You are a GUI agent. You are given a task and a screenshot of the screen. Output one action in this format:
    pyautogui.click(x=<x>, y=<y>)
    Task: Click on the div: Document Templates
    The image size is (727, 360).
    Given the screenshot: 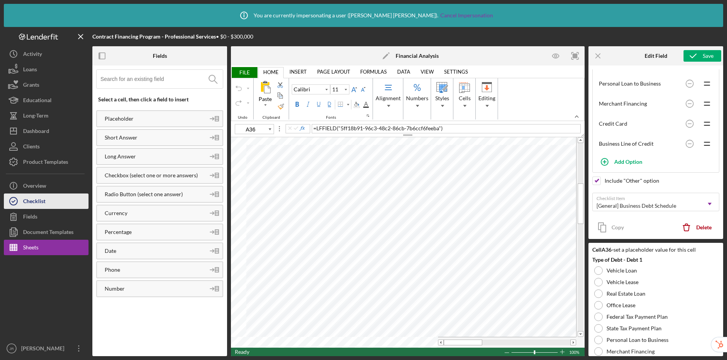 What is the action you would take?
    pyautogui.click(x=48, y=233)
    